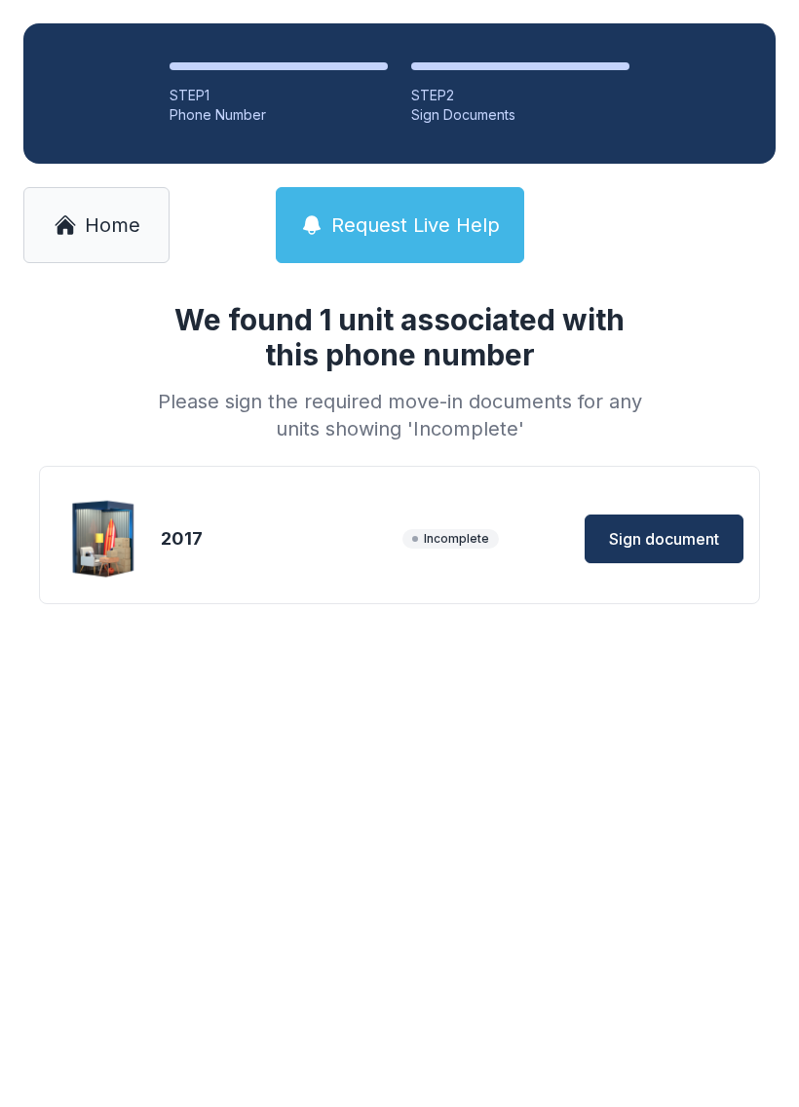 This screenshot has width=799, height=1107. Describe the element at coordinates (278, 539) in the screenshot. I see `div: 2017` at that location.